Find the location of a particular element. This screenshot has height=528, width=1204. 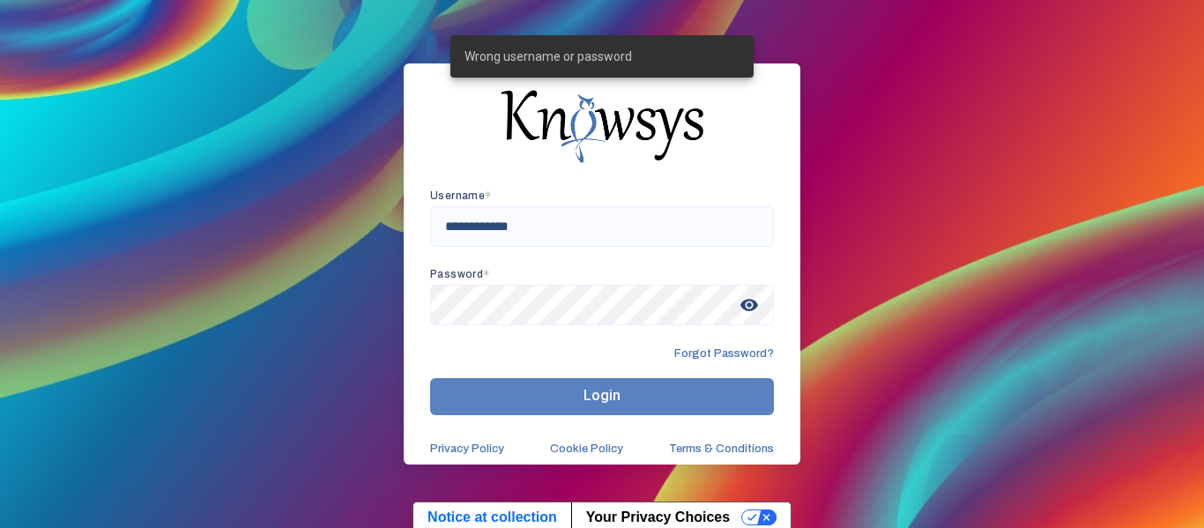

span: Wrong username or password is located at coordinates (548, 56).